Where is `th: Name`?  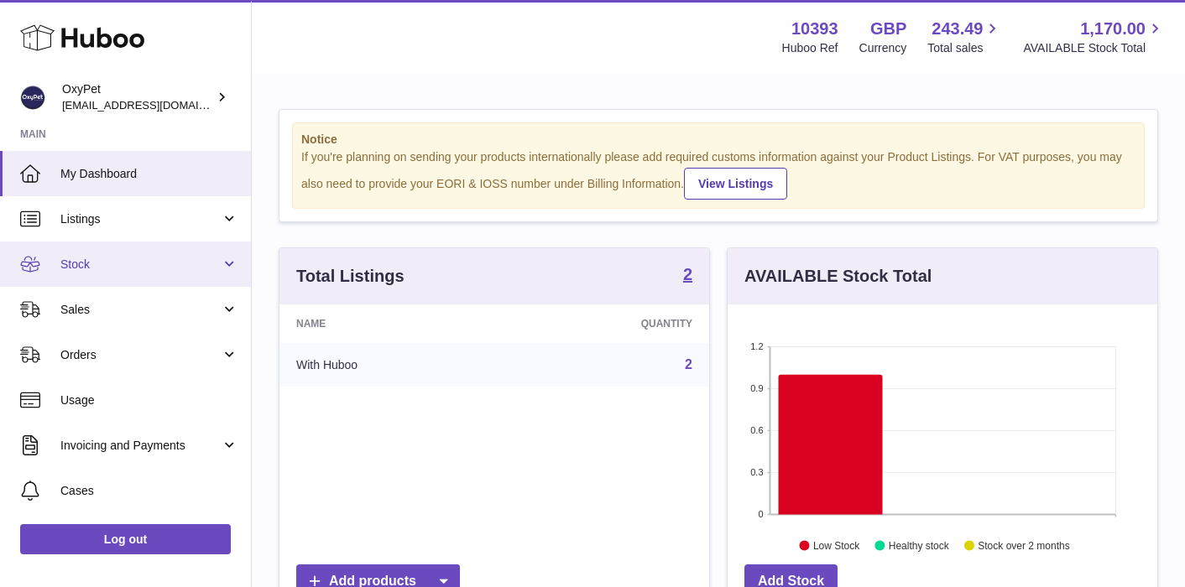 th: Name is located at coordinates (393, 324).